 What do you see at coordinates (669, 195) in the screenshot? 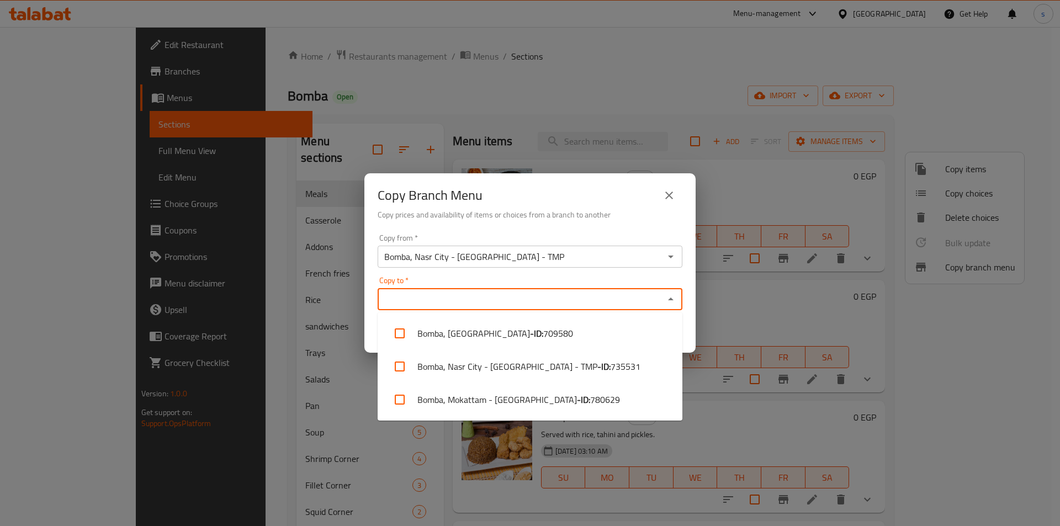
I see `button: close` at bounding box center [669, 195].